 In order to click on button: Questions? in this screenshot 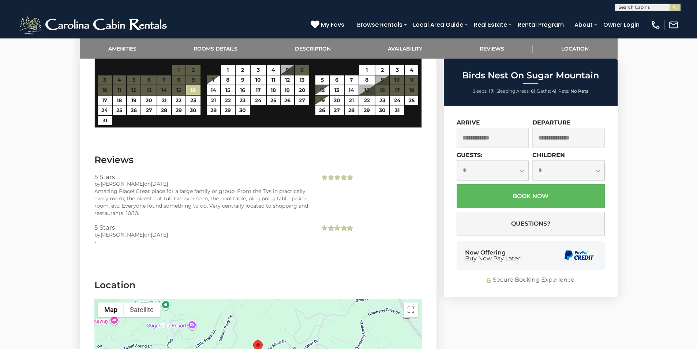, I will do `click(531, 223)`.